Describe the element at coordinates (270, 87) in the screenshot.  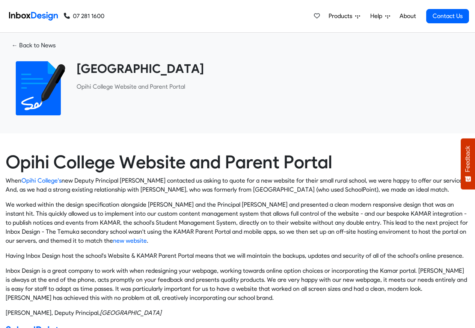
I see `p: ​Opihi College Website and Parent Portal` at that location.